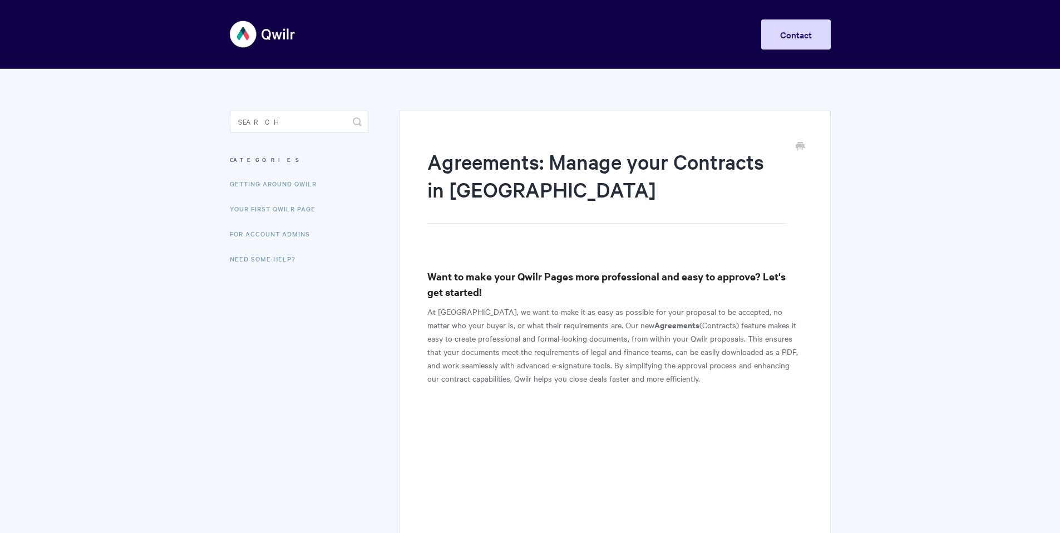 The width and height of the screenshot is (1060, 533). Describe the element at coordinates (614, 284) in the screenshot. I see `h3: Want to make your Qwilr Pages more professional and easy to approve? Let's get started!` at that location.